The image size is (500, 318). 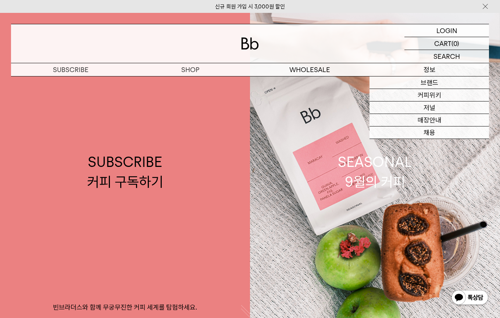 I want to click on p: LOGIN, so click(x=447, y=31).